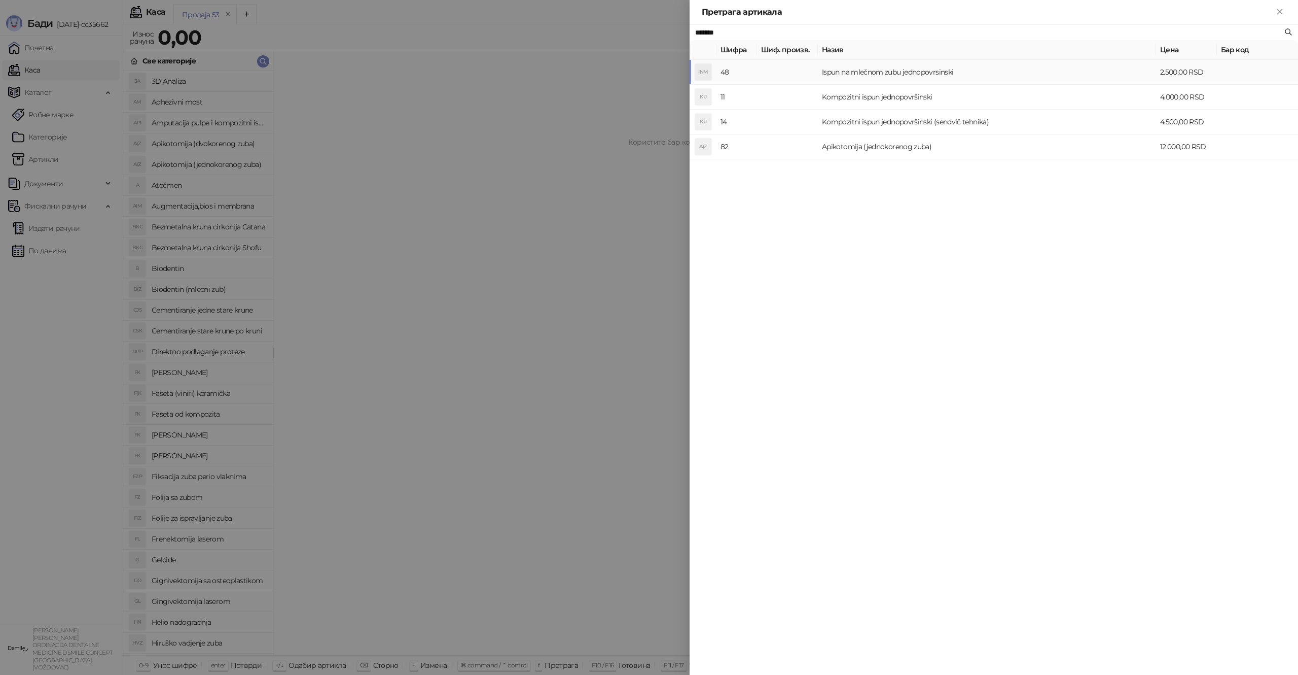 This screenshot has height=675, width=1298. What do you see at coordinates (788, 50) in the screenshot?
I see `th: Шиф. произв.` at bounding box center [788, 50].